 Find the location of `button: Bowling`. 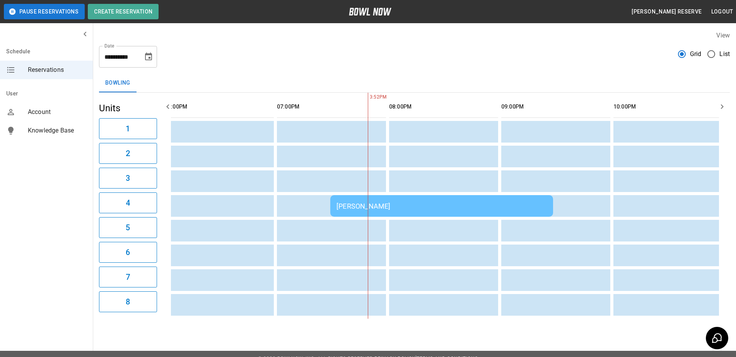

button: Bowling is located at coordinates (118, 83).